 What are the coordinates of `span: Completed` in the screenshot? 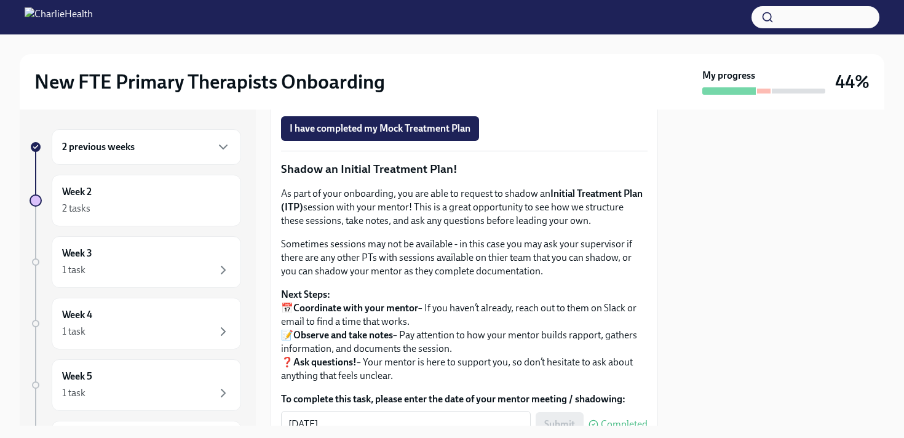 It's located at (624, 424).